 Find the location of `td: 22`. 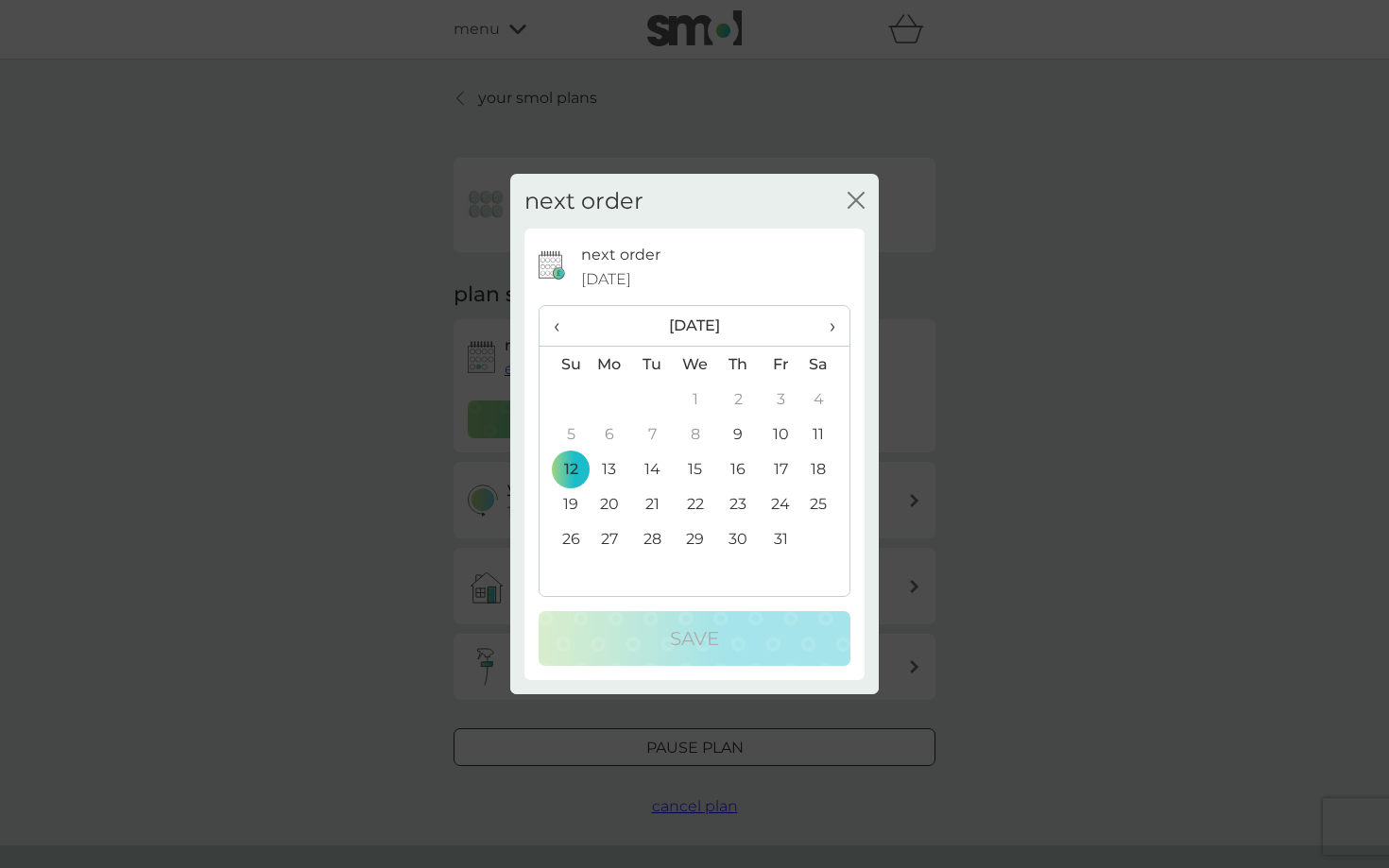

td: 22 is located at coordinates (695, 504).